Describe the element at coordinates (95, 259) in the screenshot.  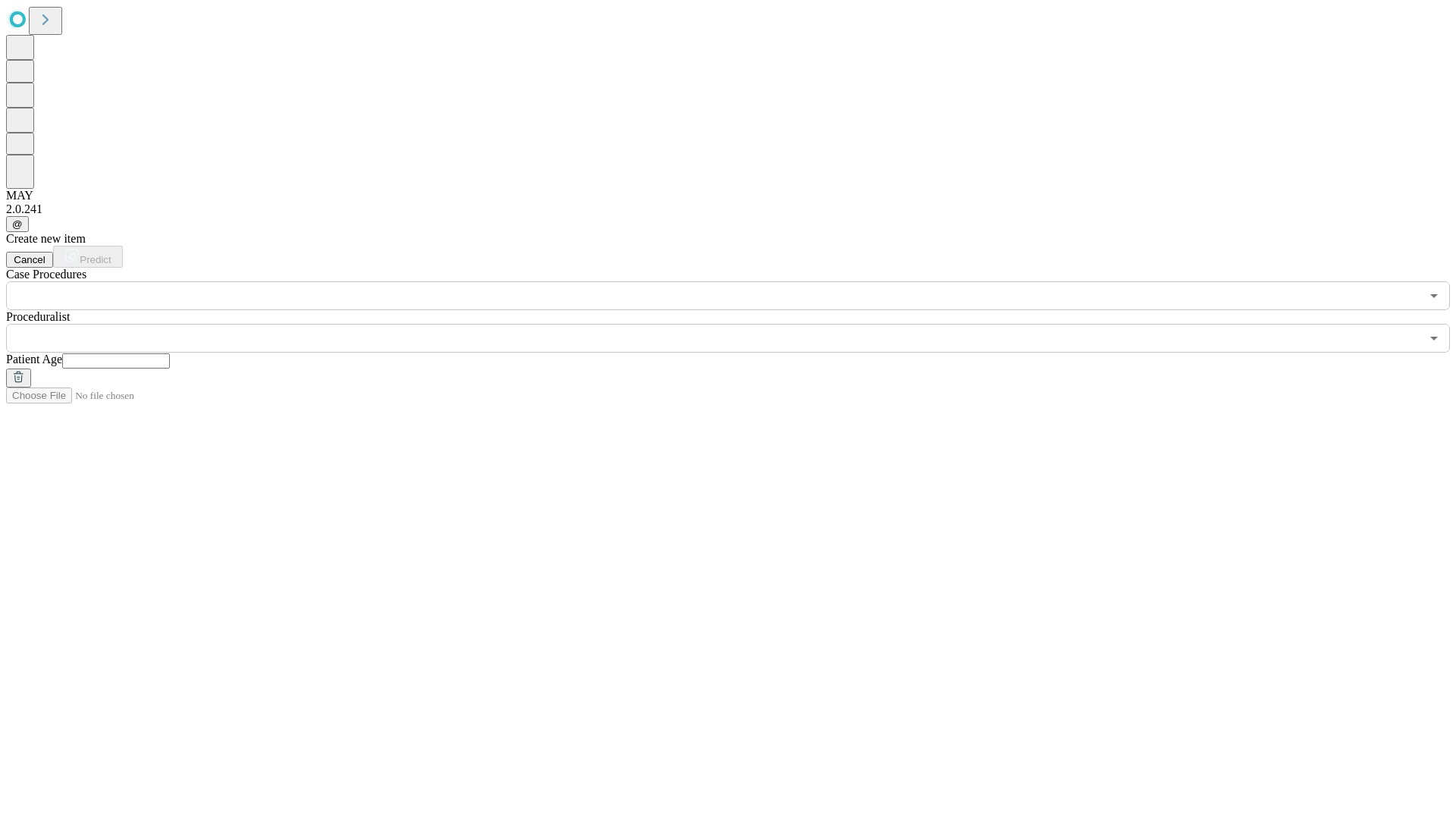
I see `span: Predict` at that location.